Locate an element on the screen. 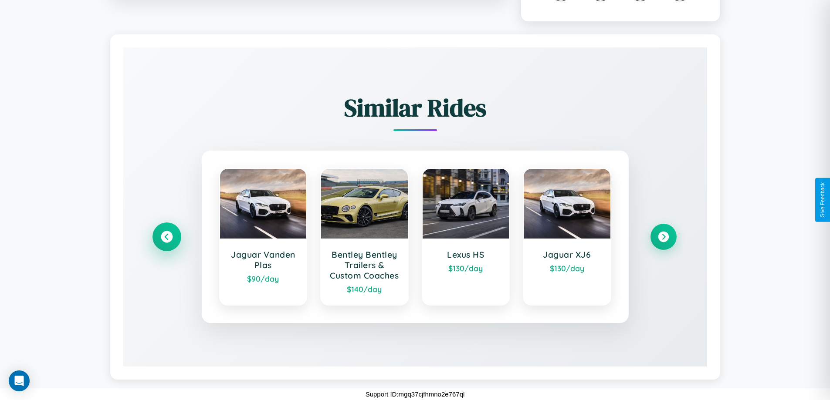 The height and width of the screenshot is (400, 830). h3: Jaguar Vanden Plas is located at coordinates (263, 260).